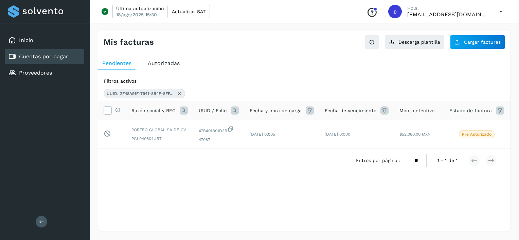 The image size is (519, 240). I want to click on span: Actualizar SAT, so click(188, 12).